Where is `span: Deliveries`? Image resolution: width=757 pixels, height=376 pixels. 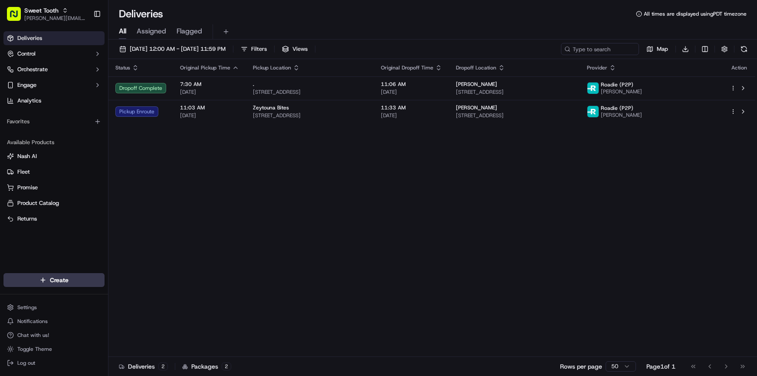
span: Deliveries is located at coordinates (29, 38).